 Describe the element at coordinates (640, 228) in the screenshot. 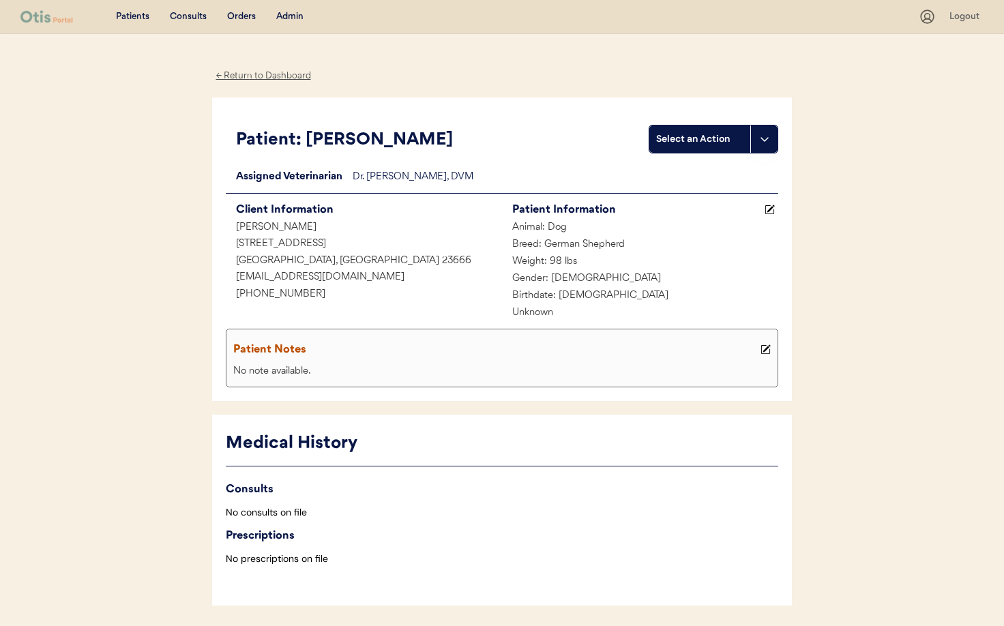

I see `div: Animal: Dog` at that location.